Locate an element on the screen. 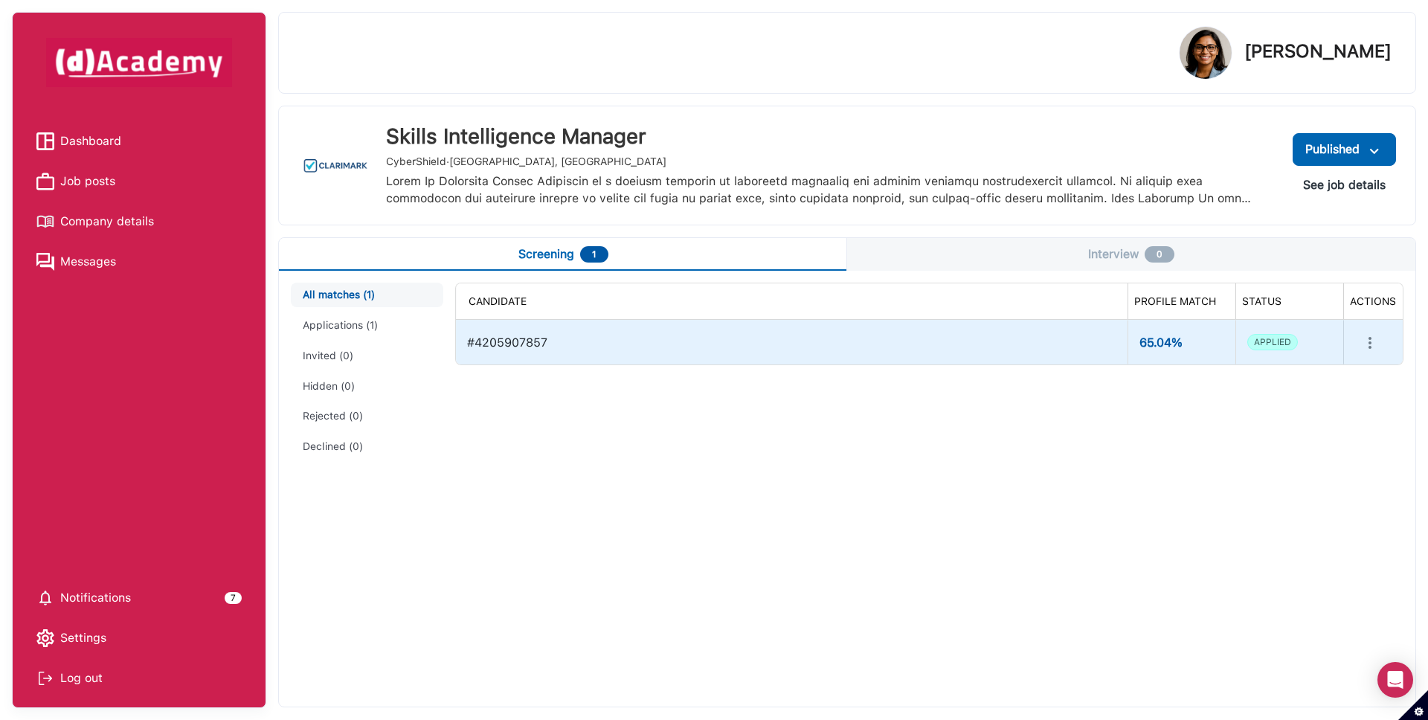  img: Messages icon is located at coordinates (45, 262).